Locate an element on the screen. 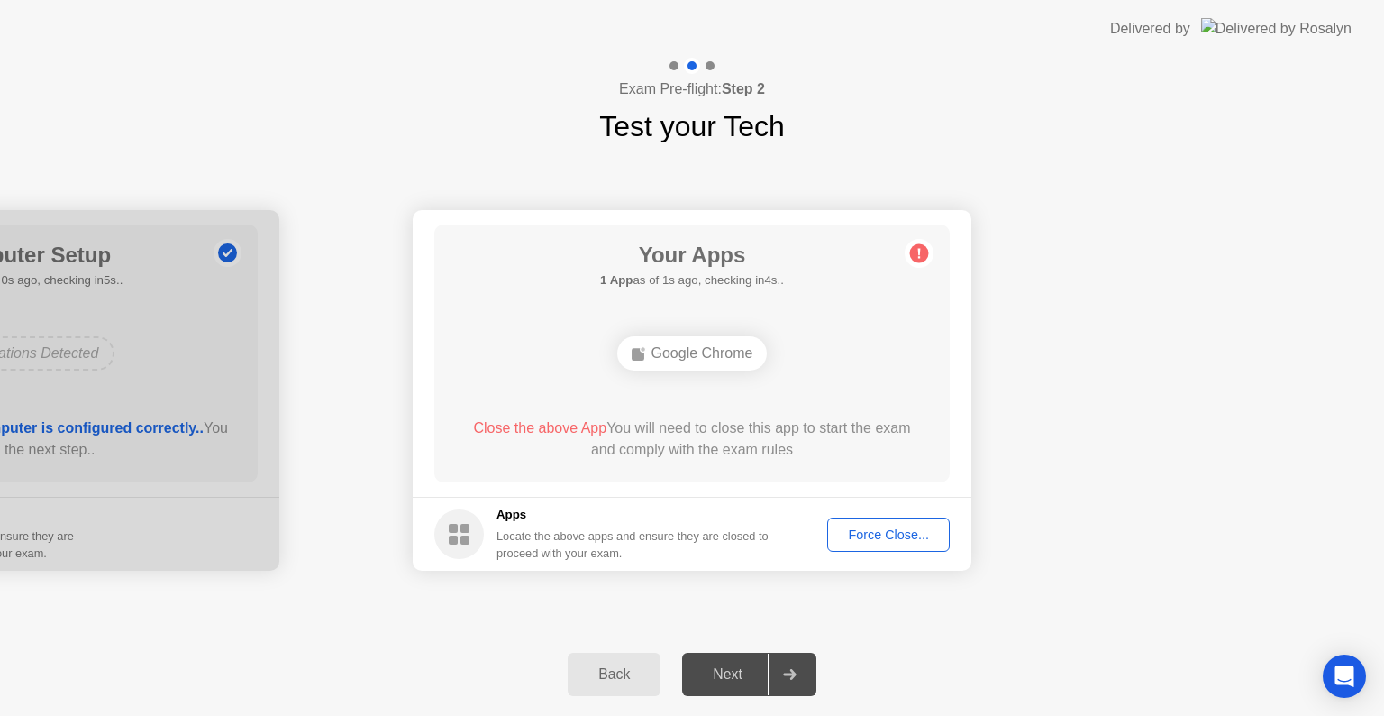 This screenshot has height=716, width=1384. span: Close the above App is located at coordinates (540, 427).